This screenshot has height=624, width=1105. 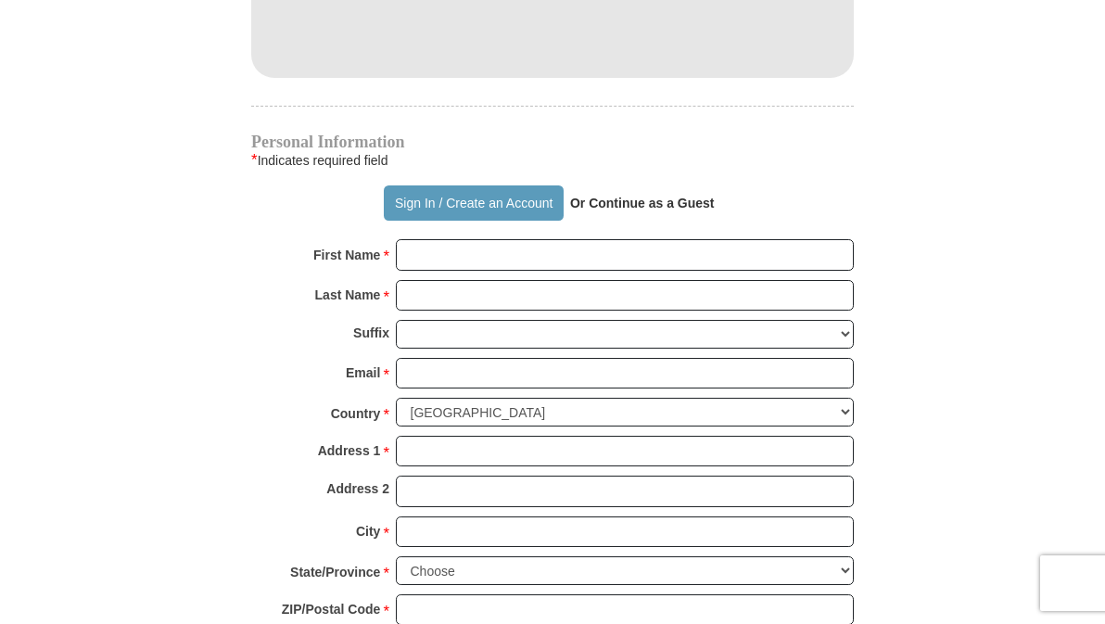 I want to click on strong: ZIP/Postal Code, so click(x=331, y=609).